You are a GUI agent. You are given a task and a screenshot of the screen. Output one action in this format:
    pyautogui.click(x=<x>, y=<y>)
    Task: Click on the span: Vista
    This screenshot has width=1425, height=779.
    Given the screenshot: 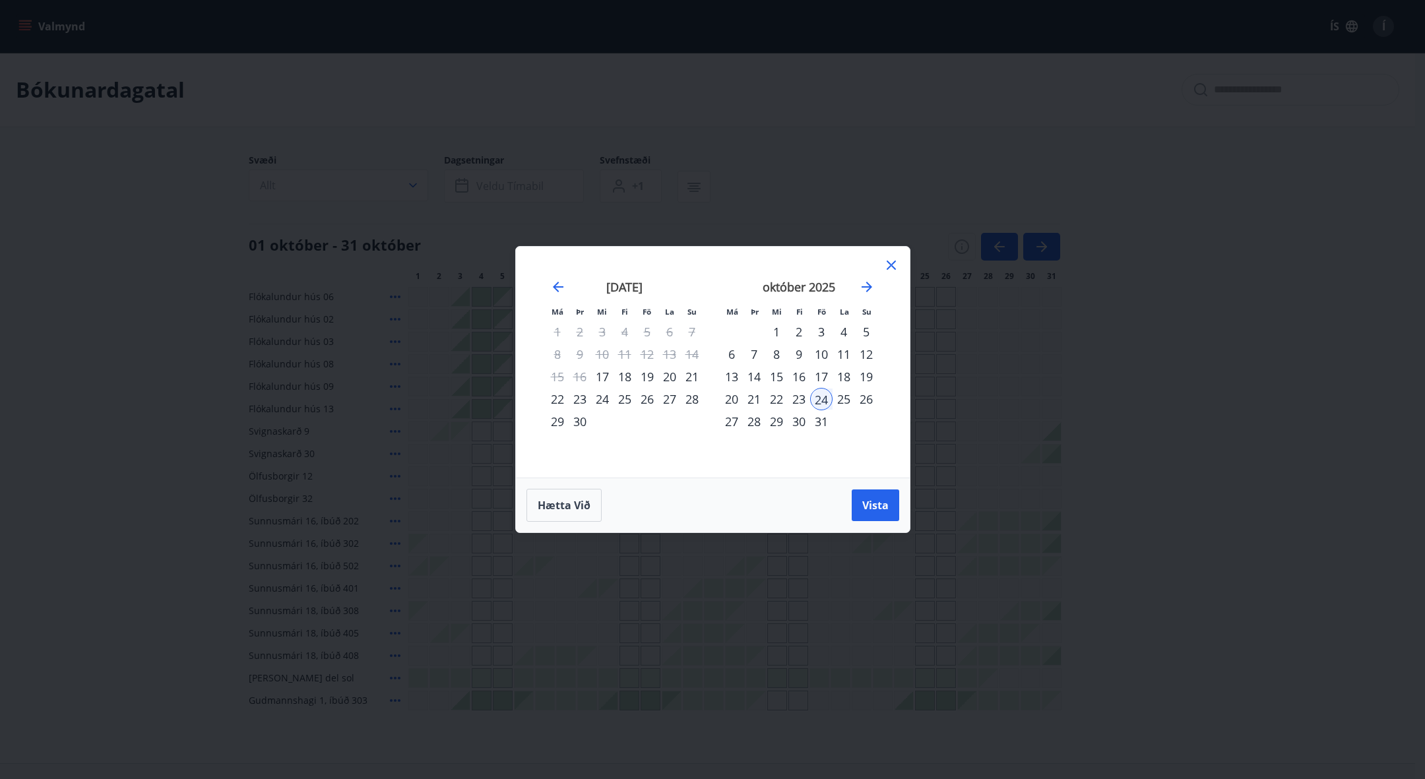 What is the action you would take?
    pyautogui.click(x=876, y=505)
    